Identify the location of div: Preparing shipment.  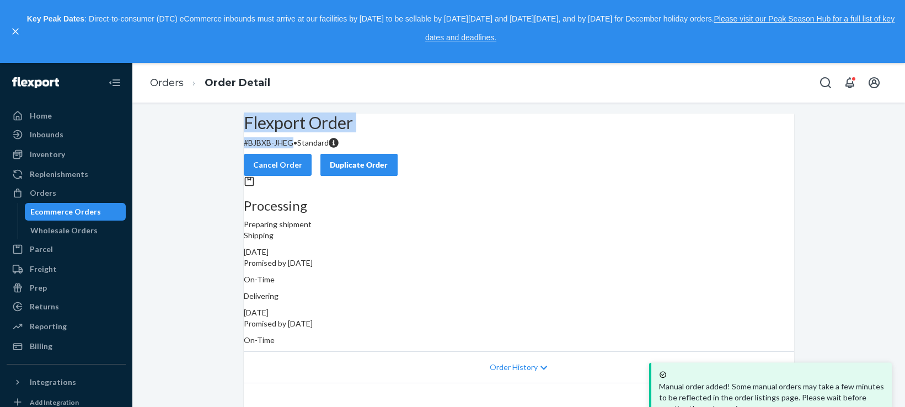
(519, 214).